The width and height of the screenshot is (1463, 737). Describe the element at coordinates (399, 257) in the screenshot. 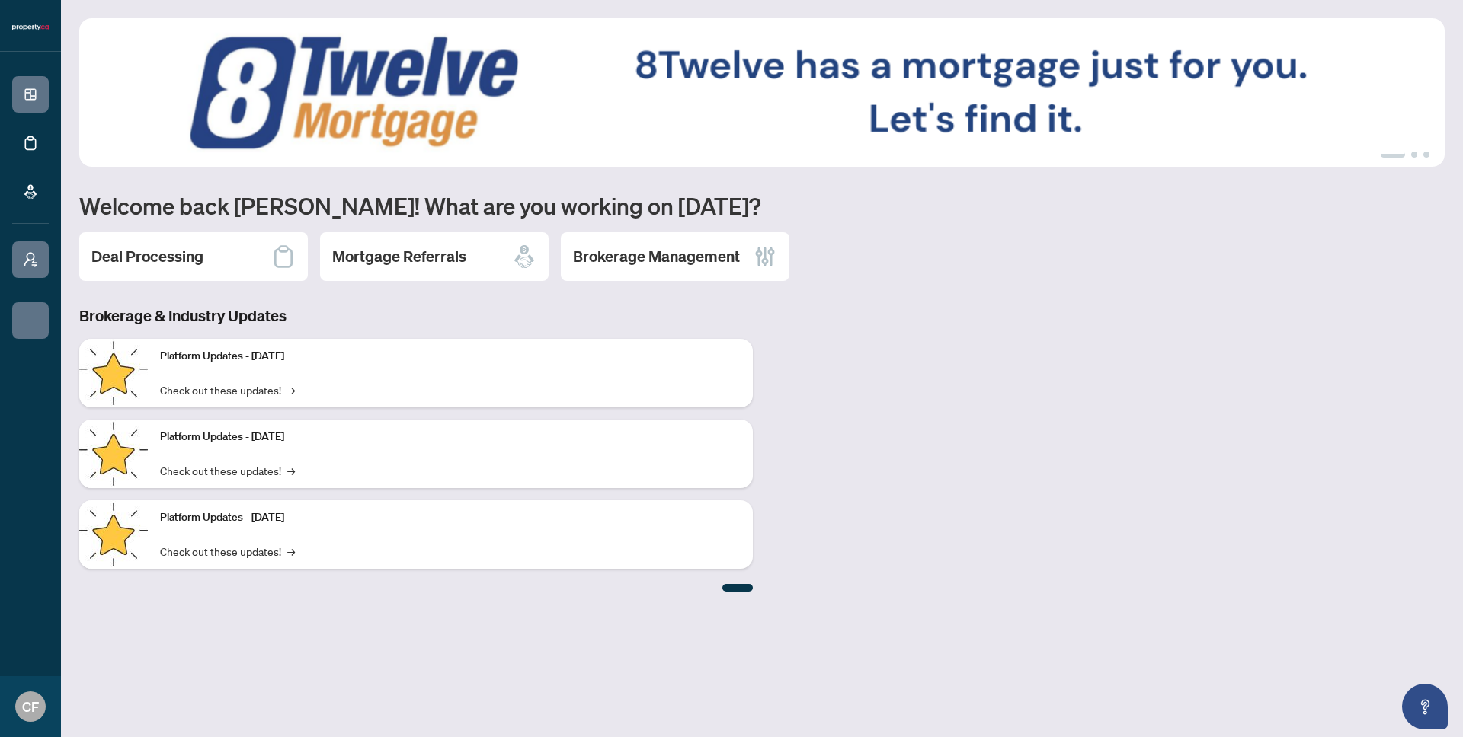

I see `h2: Mortgage Referrals` at that location.